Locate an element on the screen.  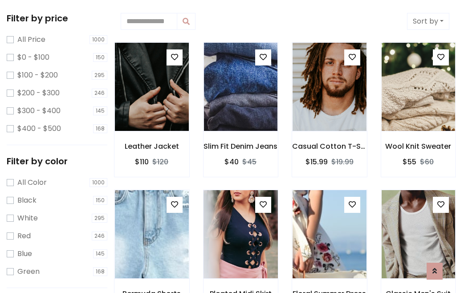
label: Black is located at coordinates (27, 201).